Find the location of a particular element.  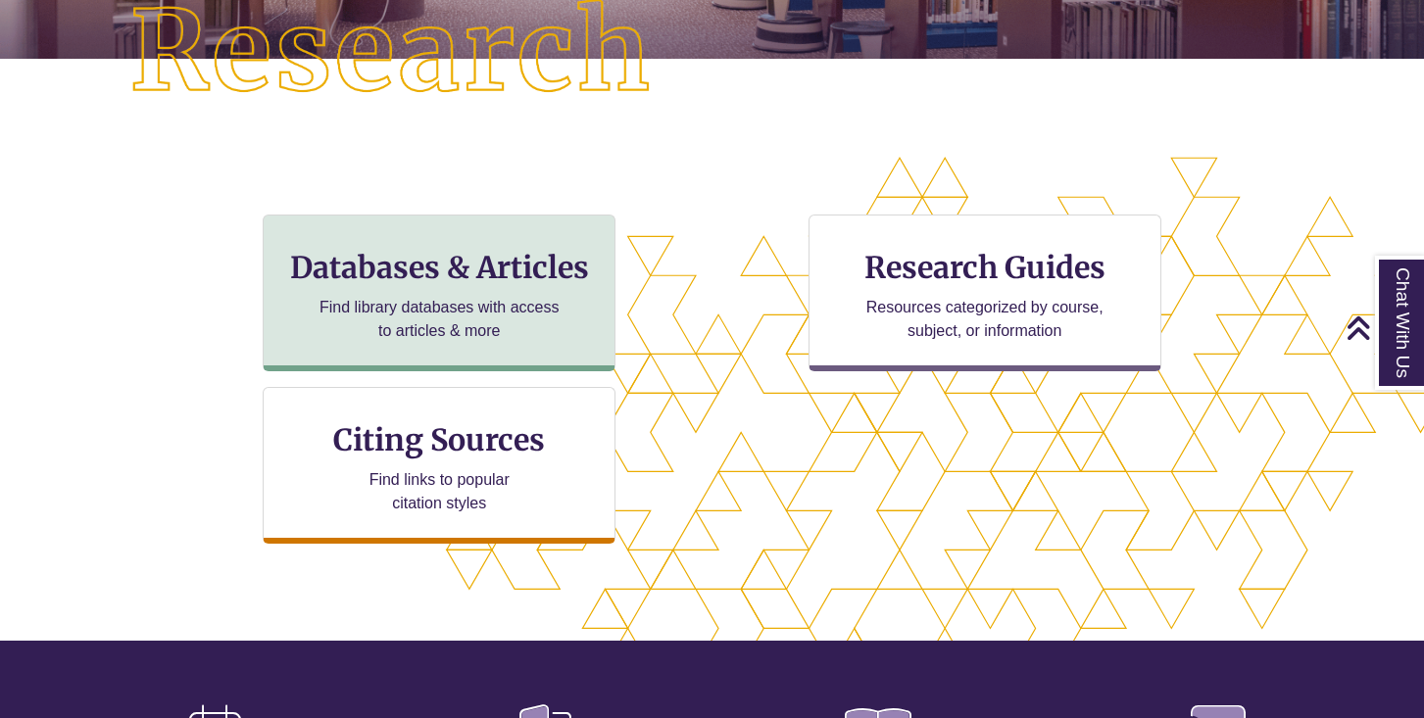

p: Find library databases with access to articles & more is located at coordinates (439, 319).